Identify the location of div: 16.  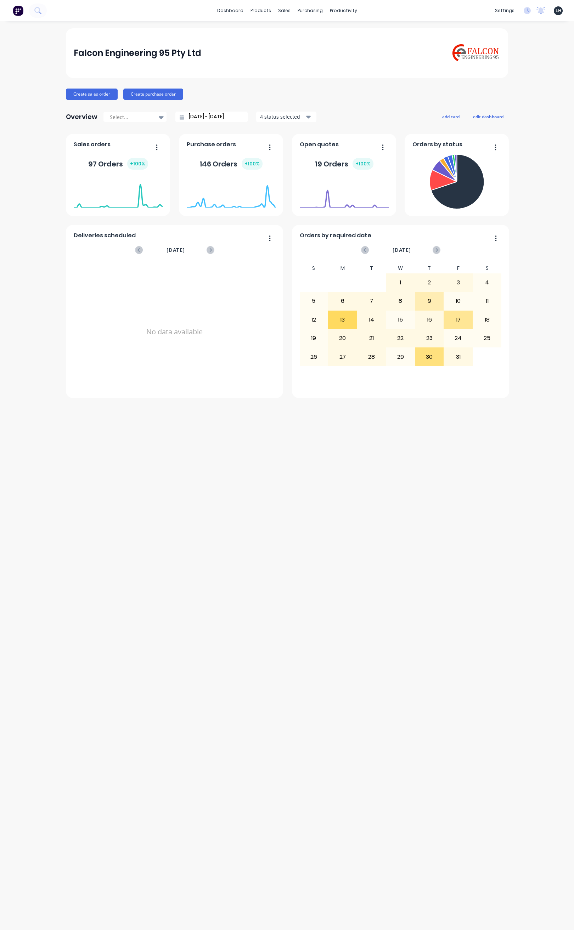
(429, 320).